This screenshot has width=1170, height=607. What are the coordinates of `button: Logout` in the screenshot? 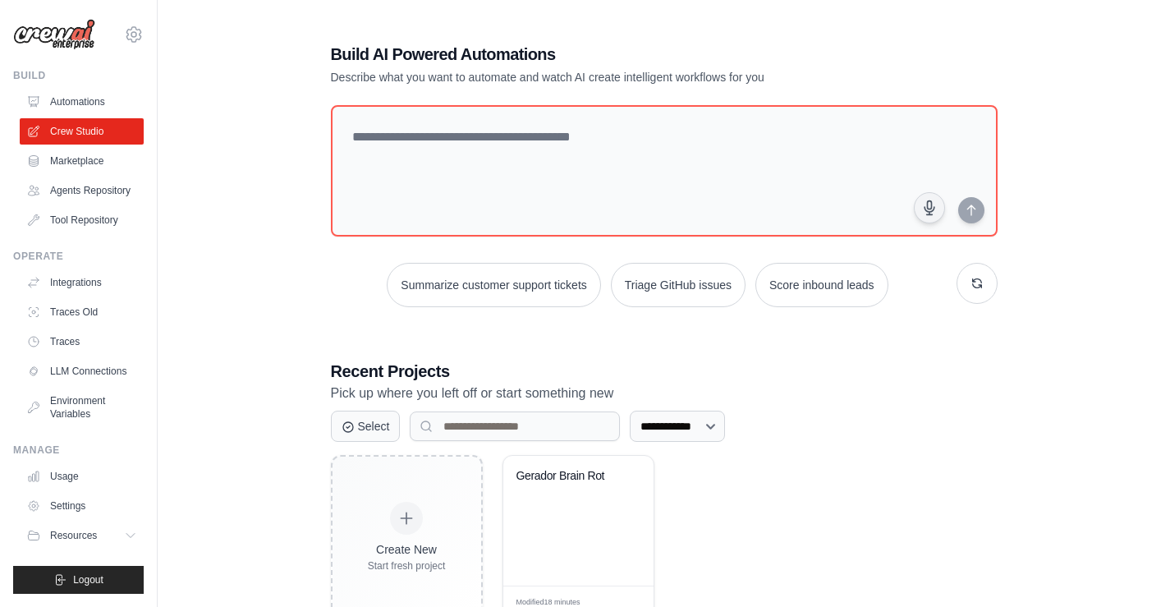 It's located at (78, 580).